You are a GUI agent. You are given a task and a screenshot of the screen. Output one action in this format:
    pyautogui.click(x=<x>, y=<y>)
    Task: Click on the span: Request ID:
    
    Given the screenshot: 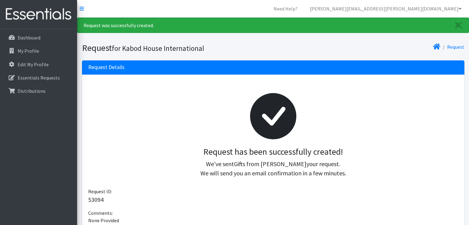 What is the action you would take?
    pyautogui.click(x=100, y=191)
    